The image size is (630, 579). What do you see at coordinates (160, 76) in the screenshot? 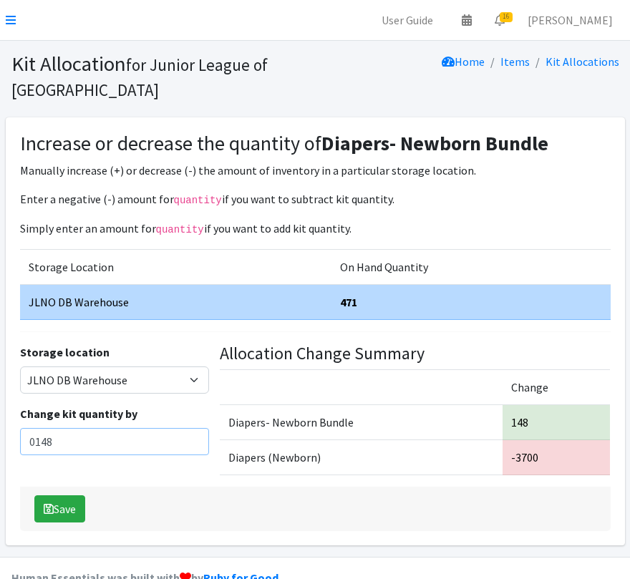
I see `h1: Kit Allocation` at bounding box center [160, 76].